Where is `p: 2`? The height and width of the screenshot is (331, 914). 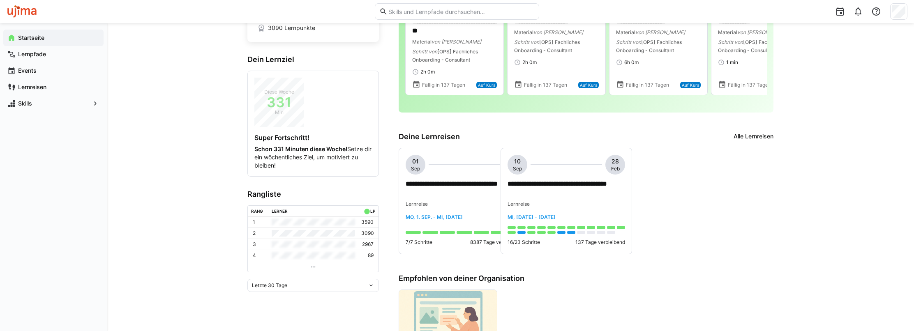 p: 2 is located at coordinates (254, 234).